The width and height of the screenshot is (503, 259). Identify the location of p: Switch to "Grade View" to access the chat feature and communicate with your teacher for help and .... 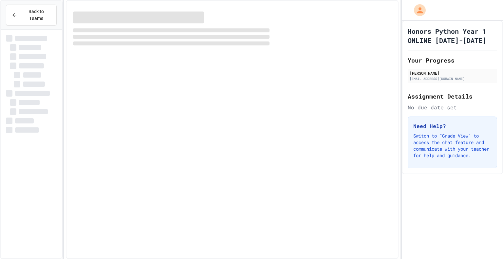
(453, 146).